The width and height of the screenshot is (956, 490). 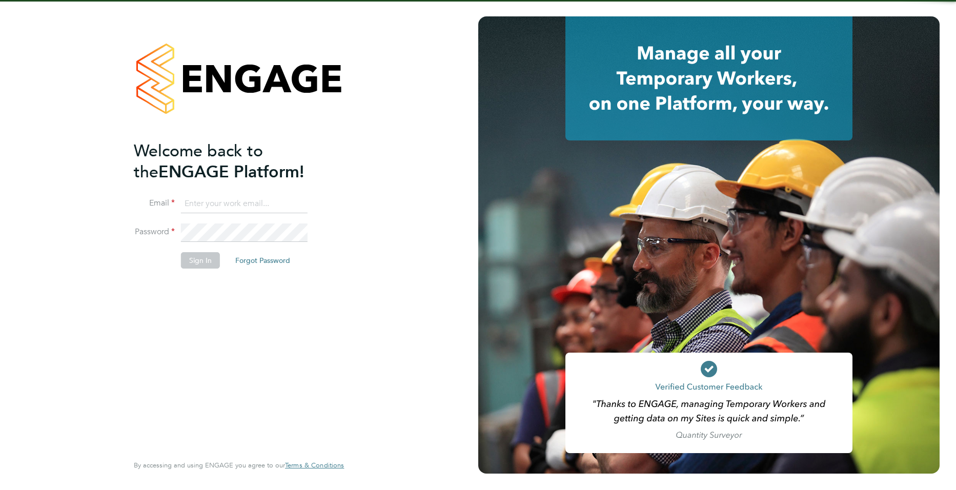 What do you see at coordinates (314, 466) in the screenshot?
I see `a: Terms & Conditions` at bounding box center [314, 466].